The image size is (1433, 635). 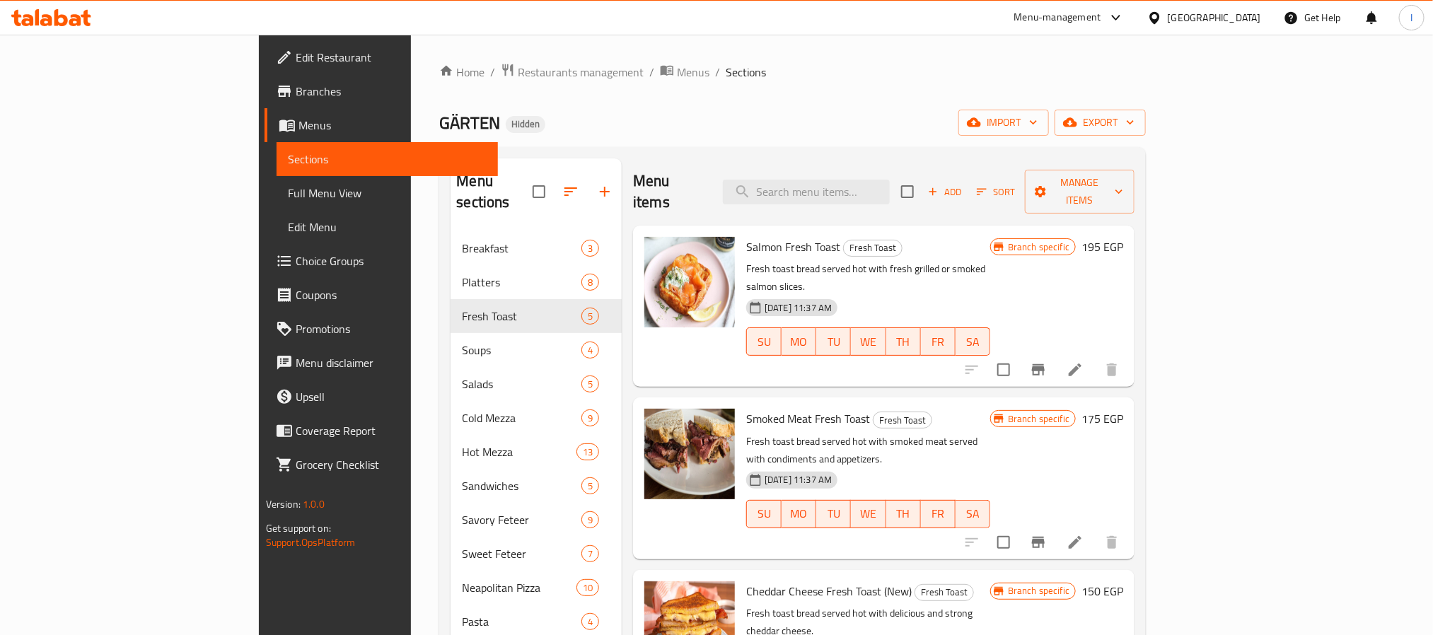 What do you see at coordinates (945, 192) in the screenshot?
I see `button: Add` at bounding box center [945, 192].